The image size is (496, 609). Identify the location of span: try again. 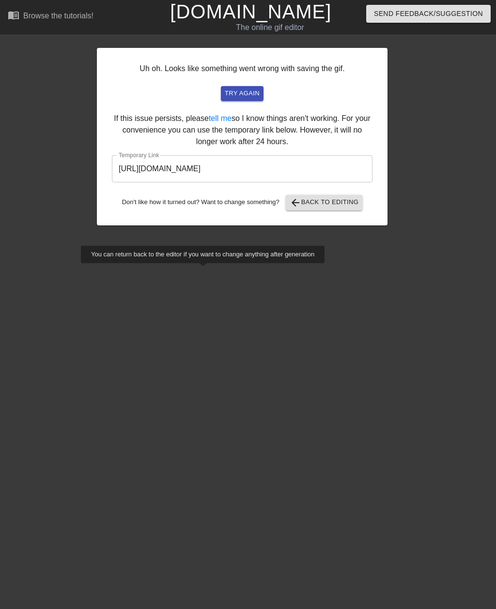
(242, 93).